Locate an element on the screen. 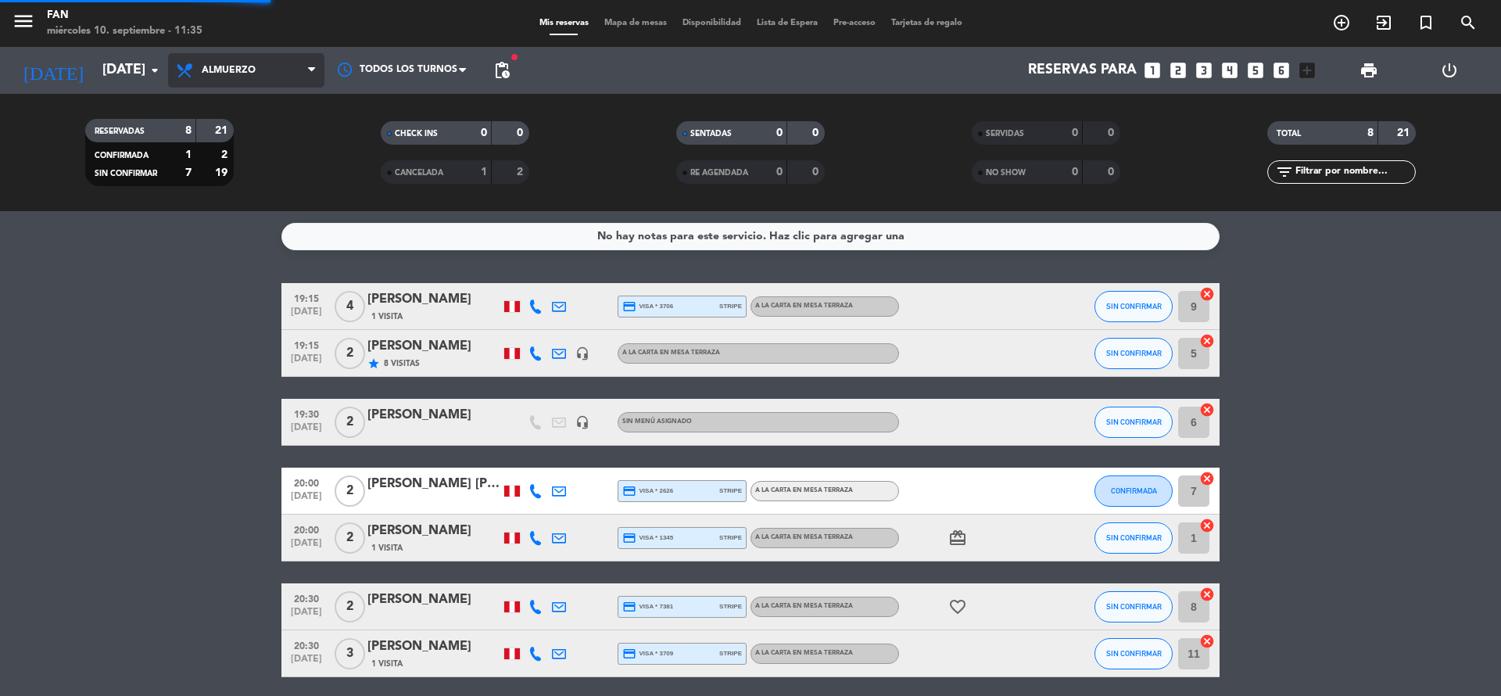 The height and width of the screenshot is (696, 1501). span: CHECK INS is located at coordinates (416, 134).